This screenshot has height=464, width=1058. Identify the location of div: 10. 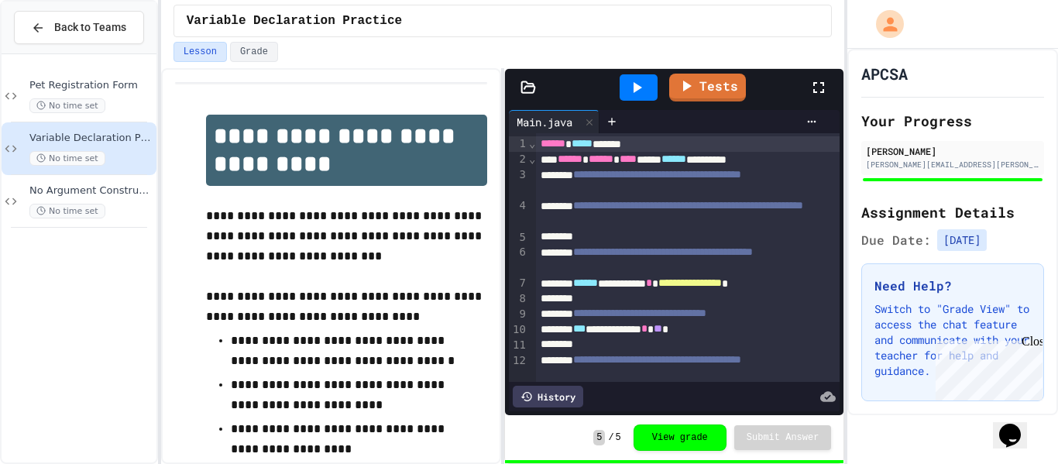
(518, 330).